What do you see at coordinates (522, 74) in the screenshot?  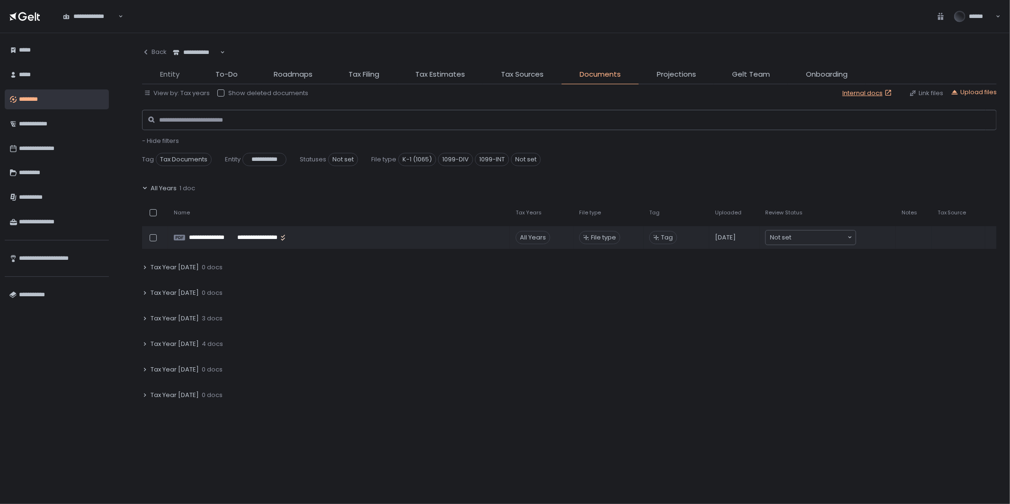 I see `span: Tax Sources` at bounding box center [522, 74].